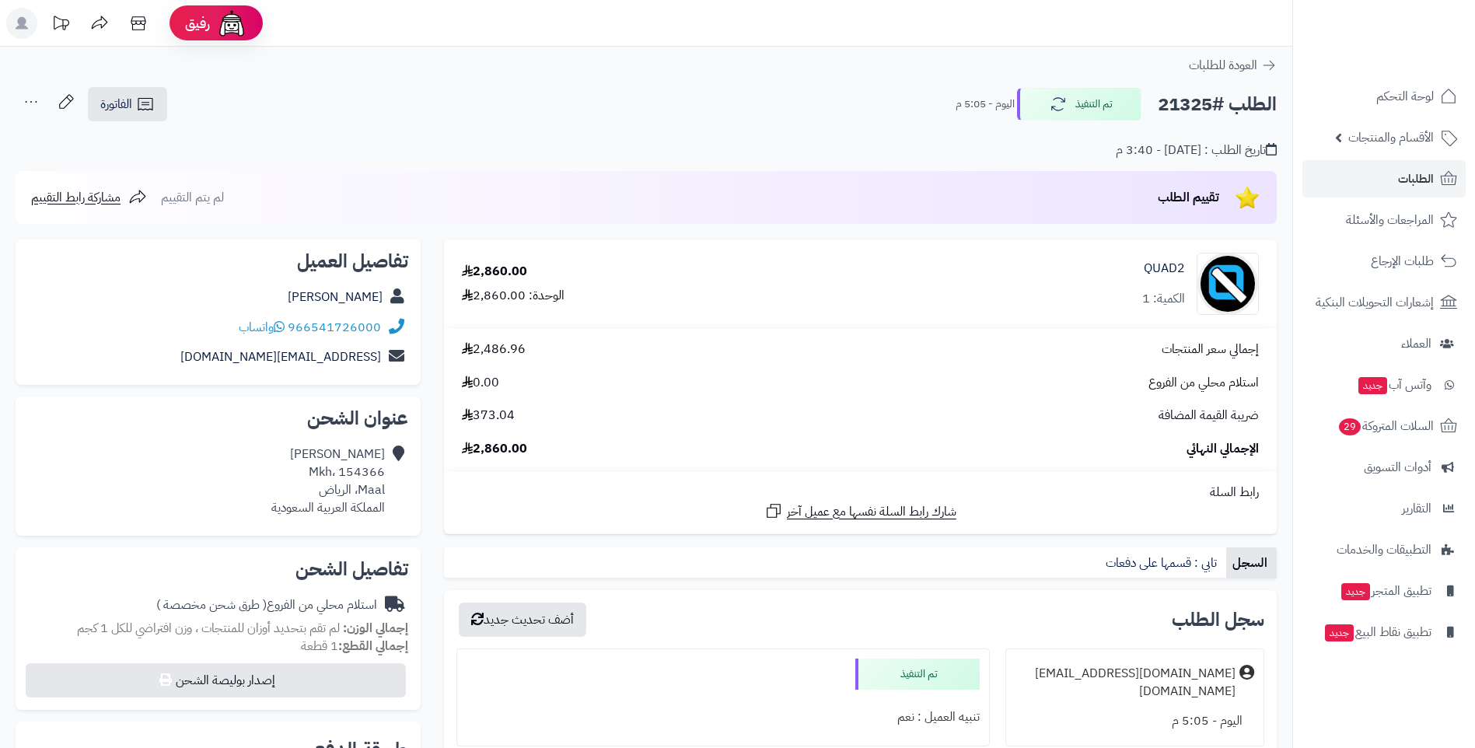 The width and height of the screenshot is (1475, 748). Describe the element at coordinates (61, 25) in the screenshot. I see `a: تحديثات المنصة` at that location.